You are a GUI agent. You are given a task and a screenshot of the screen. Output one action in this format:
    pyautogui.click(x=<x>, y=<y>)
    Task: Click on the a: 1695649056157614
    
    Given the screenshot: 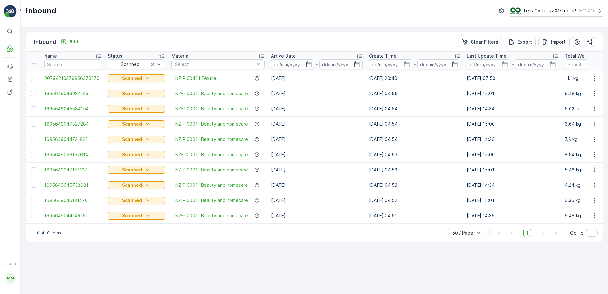 What is the action you would take?
    pyautogui.click(x=73, y=155)
    